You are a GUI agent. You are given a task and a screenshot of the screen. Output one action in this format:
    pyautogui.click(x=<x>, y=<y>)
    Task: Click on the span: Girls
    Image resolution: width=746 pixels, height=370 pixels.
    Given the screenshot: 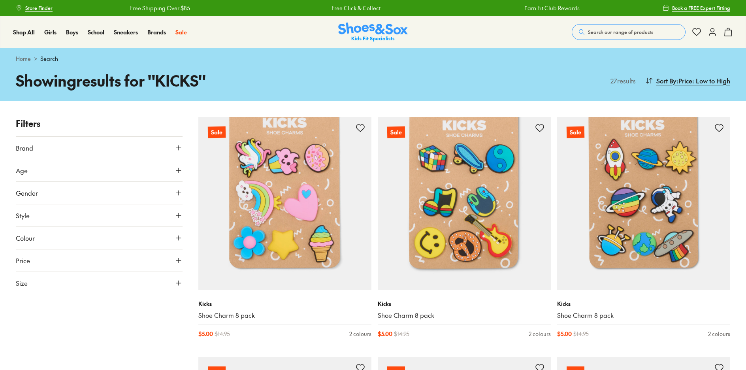 What is the action you would take?
    pyautogui.click(x=50, y=32)
    